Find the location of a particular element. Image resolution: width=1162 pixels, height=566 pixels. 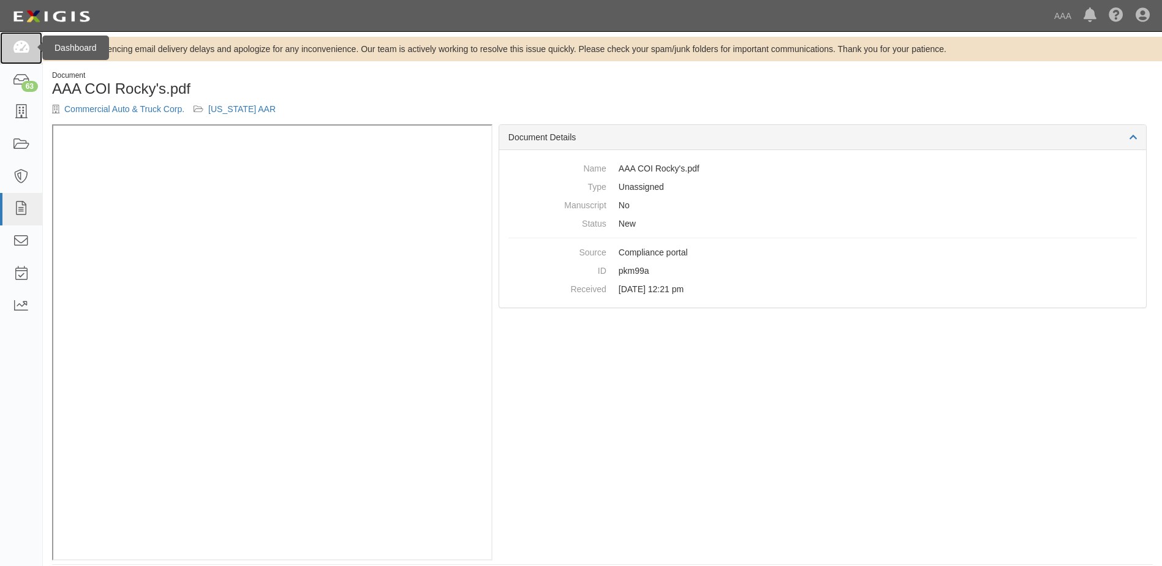

dt: ID is located at coordinates (558, 269).